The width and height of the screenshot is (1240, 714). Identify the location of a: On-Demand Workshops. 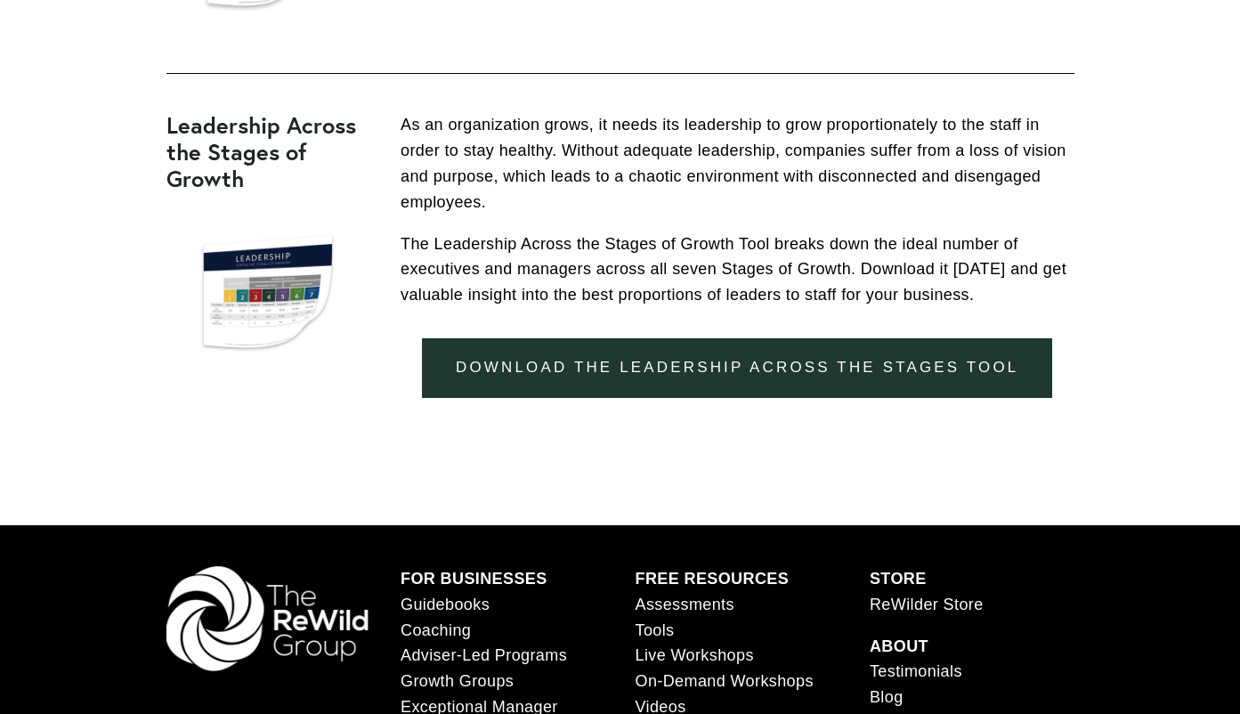
(724, 681).